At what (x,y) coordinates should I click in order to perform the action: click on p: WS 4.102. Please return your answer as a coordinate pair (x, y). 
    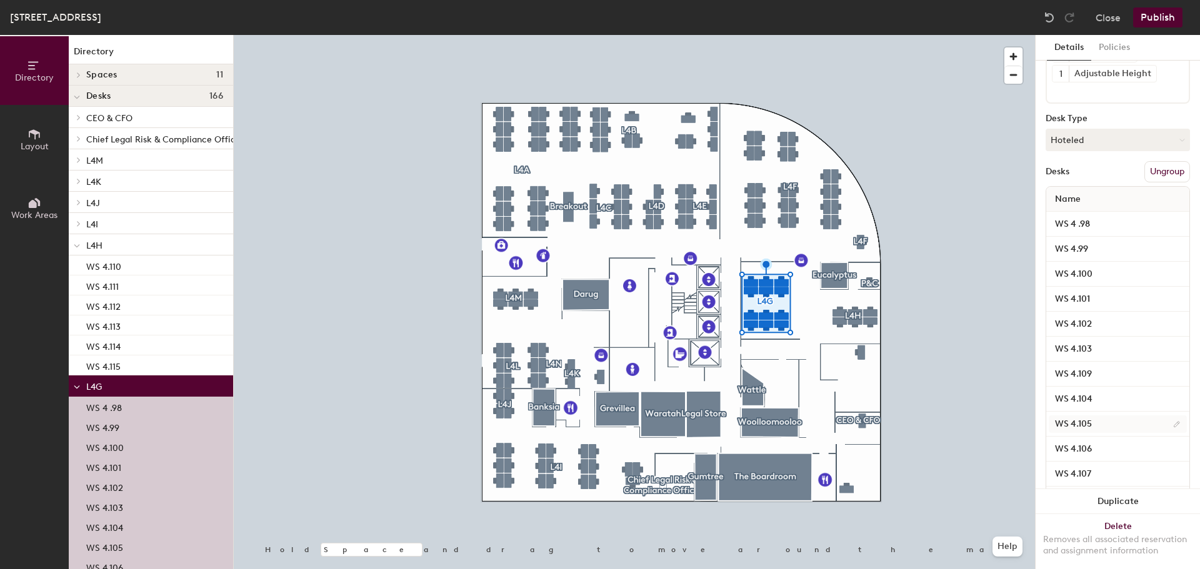
    Looking at the image, I should click on (104, 486).